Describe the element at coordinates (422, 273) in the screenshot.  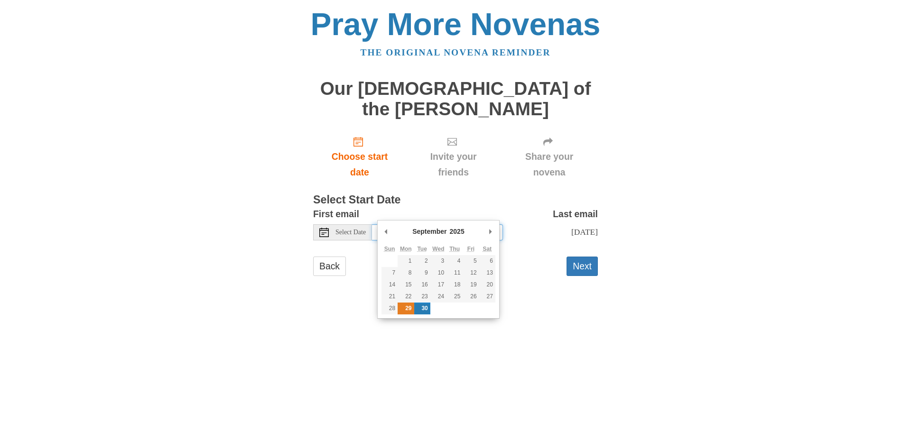
I see `button: 9` at that location.